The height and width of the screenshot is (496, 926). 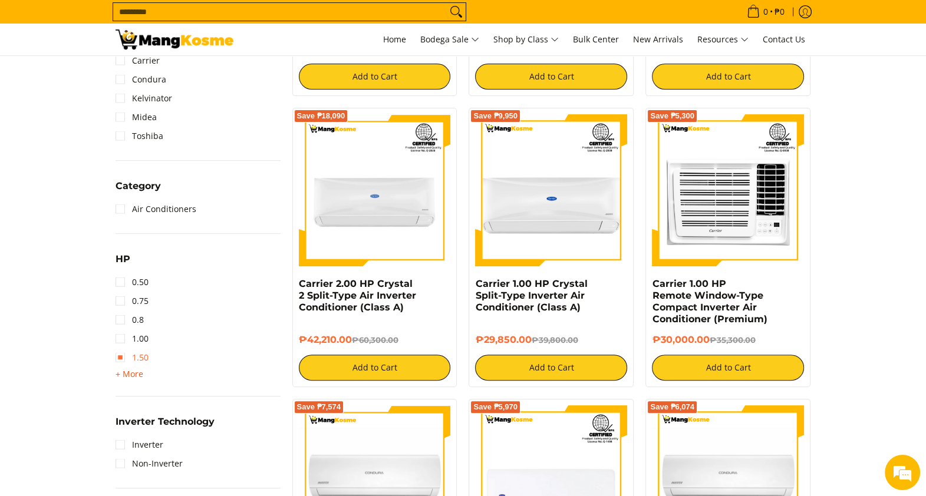 What do you see at coordinates (450, 40) in the screenshot?
I see `span: Bodega Sale` at bounding box center [450, 40].